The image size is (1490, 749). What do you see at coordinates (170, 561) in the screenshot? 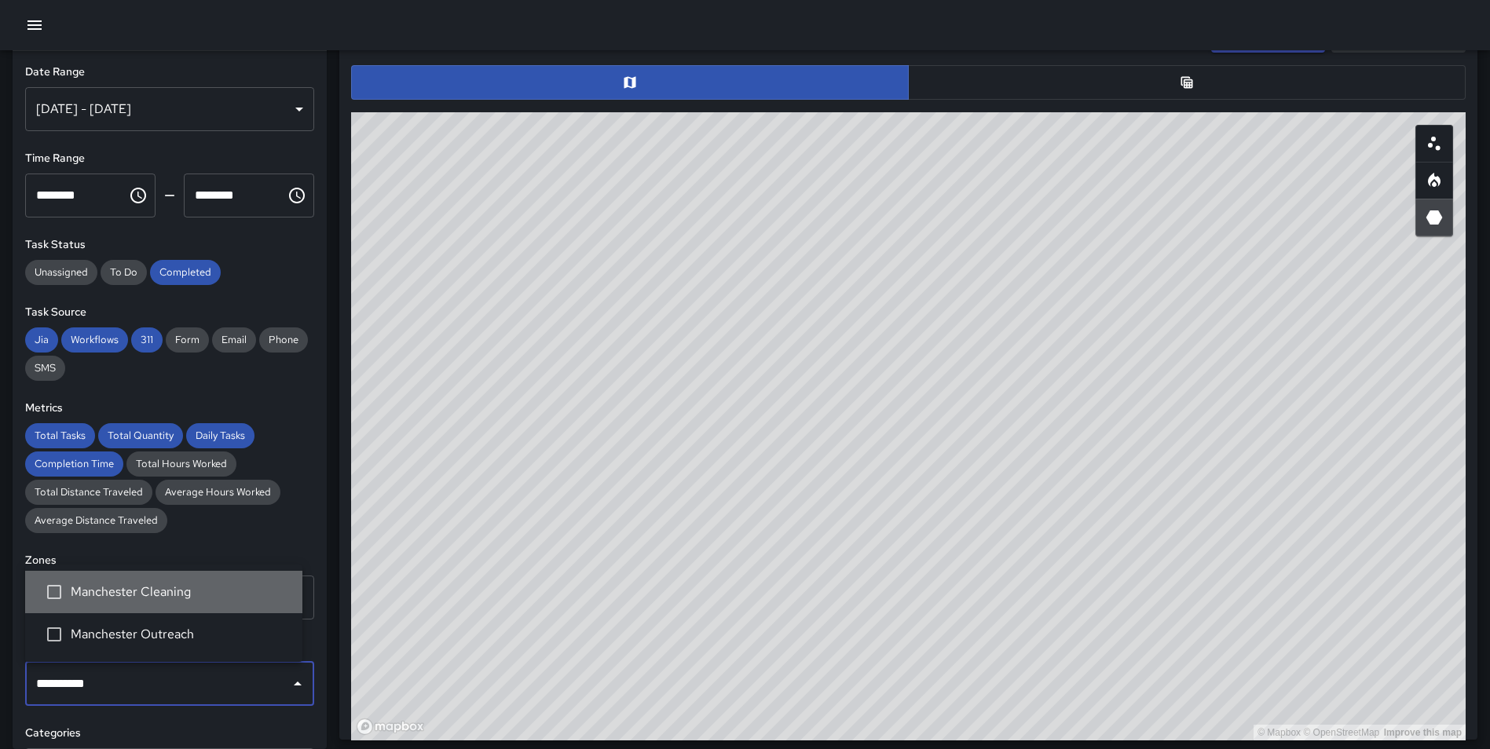
I see `h6: Zones` at bounding box center [170, 561].